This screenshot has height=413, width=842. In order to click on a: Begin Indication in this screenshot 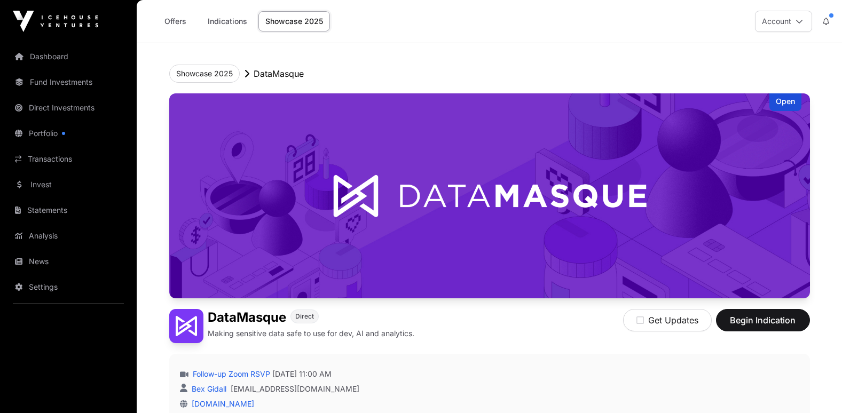, I will do `click(763, 325)`.